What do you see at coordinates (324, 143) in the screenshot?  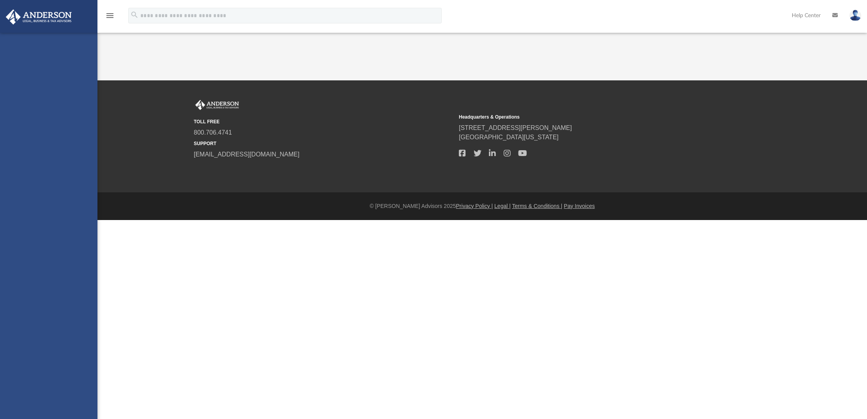 I see `small: SUPPORT` at bounding box center [324, 143].